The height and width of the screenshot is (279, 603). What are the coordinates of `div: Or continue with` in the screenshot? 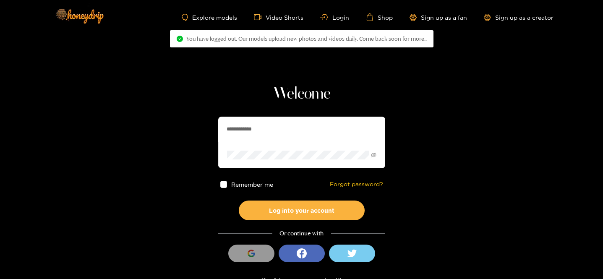 It's located at (302, 233).